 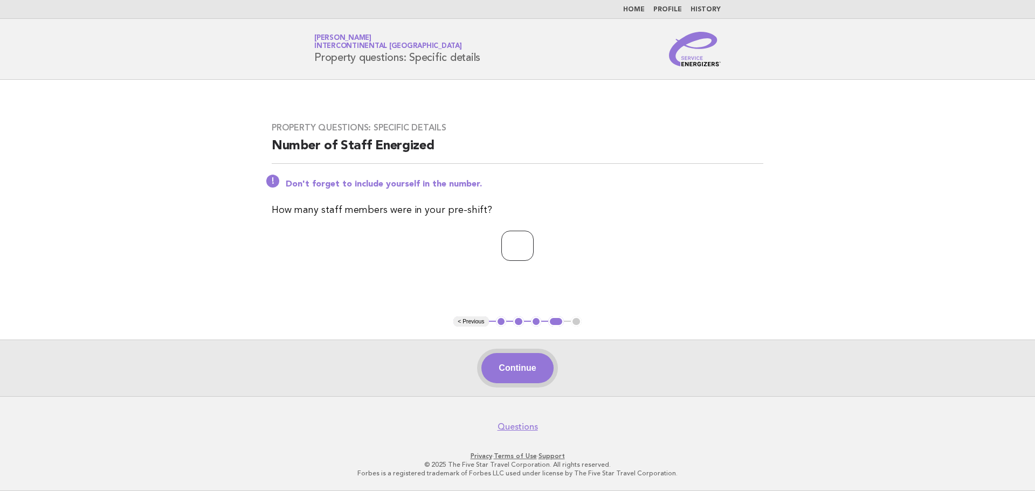 What do you see at coordinates (517, 368) in the screenshot?
I see `button: Continue` at bounding box center [517, 368].